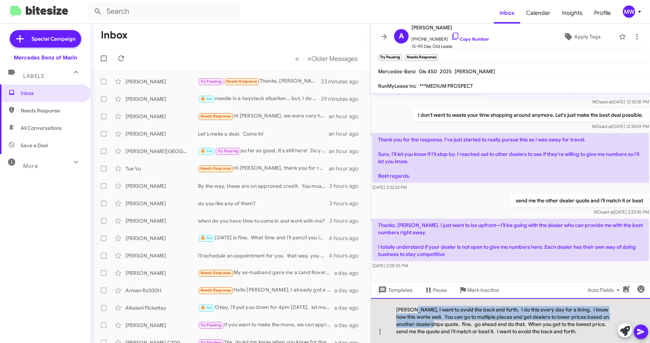 The image size is (650, 343). What do you see at coordinates (390, 58) in the screenshot?
I see `small: Try Pausing` at bounding box center [390, 58].